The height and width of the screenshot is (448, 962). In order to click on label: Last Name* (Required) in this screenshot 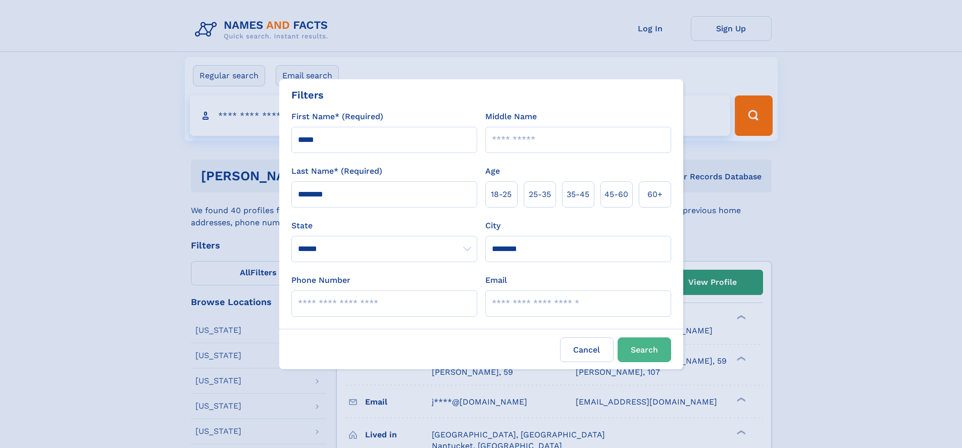, I will do `click(337, 171)`.